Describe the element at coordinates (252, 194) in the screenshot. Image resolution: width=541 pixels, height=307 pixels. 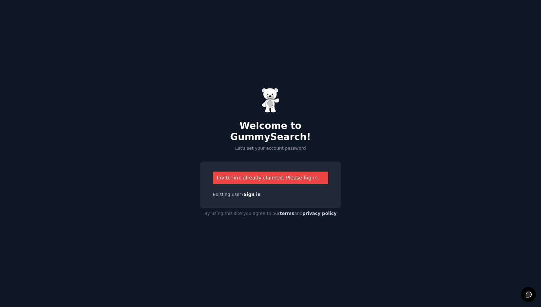
I see `a: Sign in` at that location.